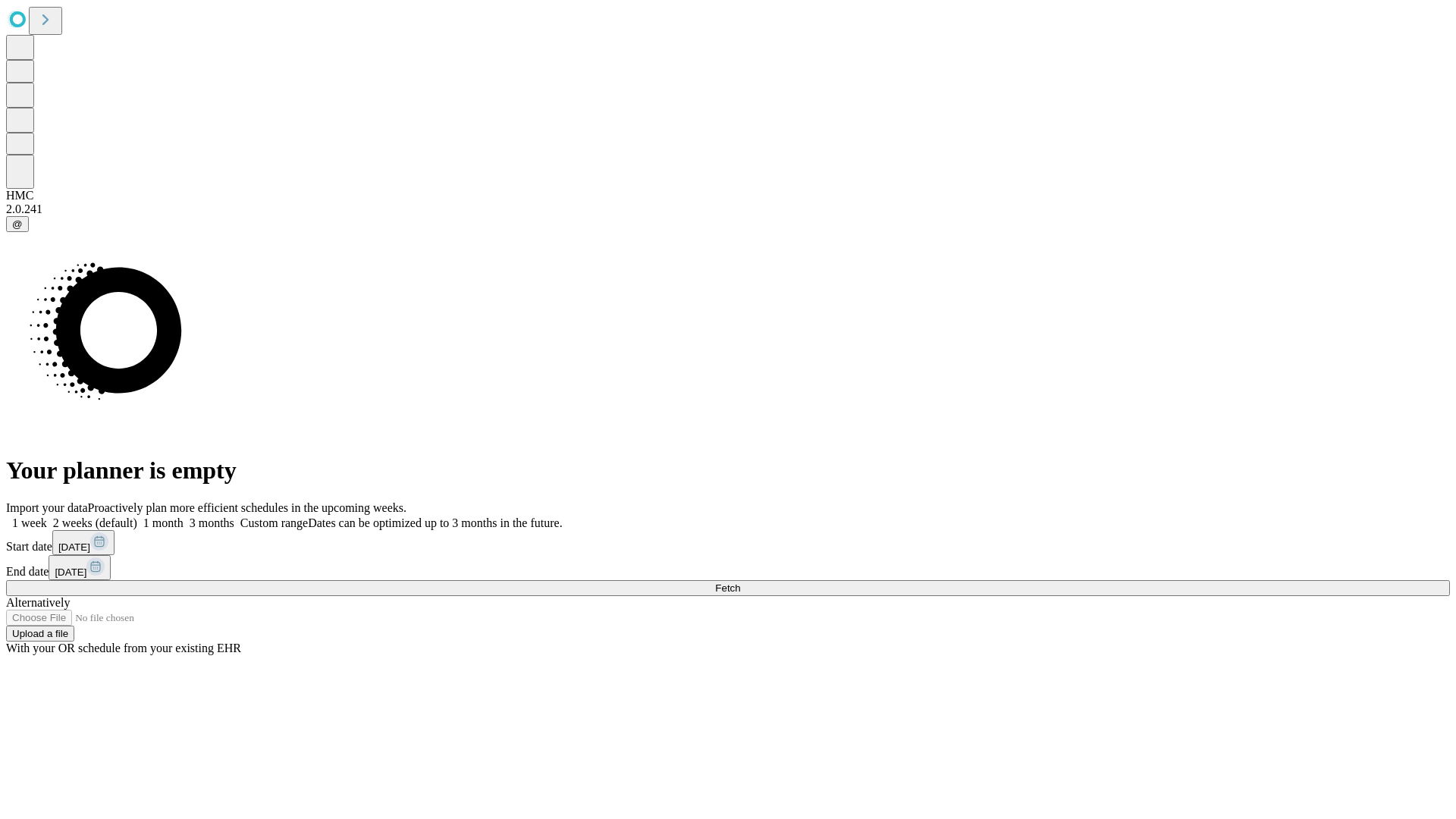 The height and width of the screenshot is (819, 1456). Describe the element at coordinates (728, 588) in the screenshot. I see `span: Fetch` at that location.